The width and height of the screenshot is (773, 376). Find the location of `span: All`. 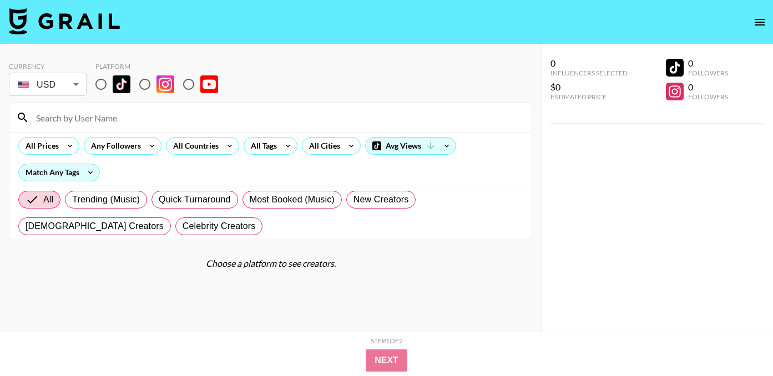

span: All is located at coordinates (48, 200).